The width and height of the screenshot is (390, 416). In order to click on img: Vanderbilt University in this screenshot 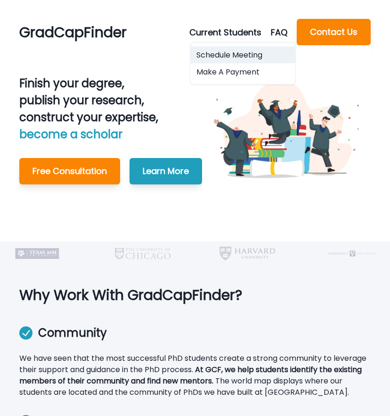, I will do `click(352, 253)`.